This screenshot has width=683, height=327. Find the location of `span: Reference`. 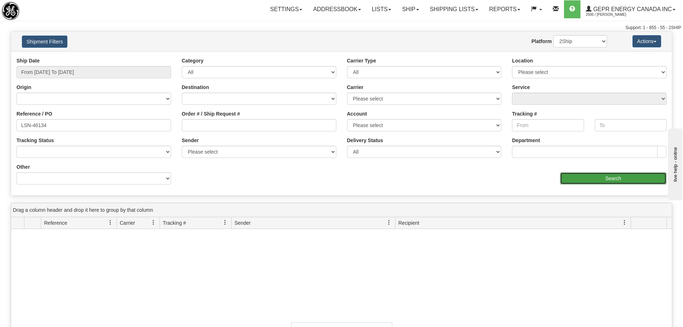

span: Reference is located at coordinates (56, 223).